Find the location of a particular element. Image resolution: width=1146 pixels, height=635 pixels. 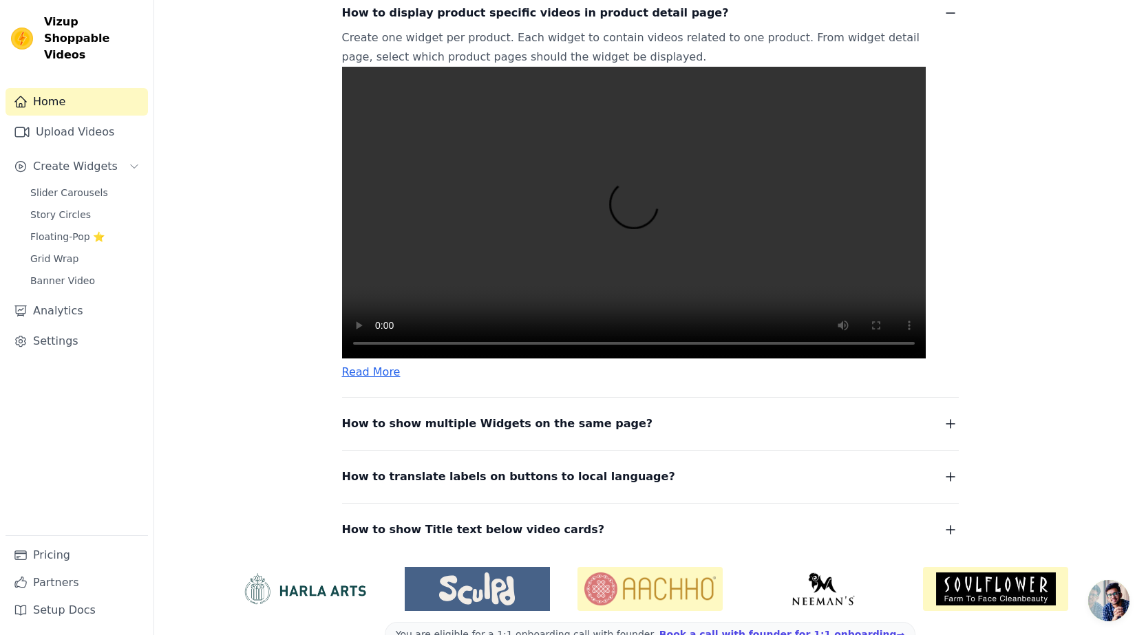

a: Settings is located at coordinates (76, 341).